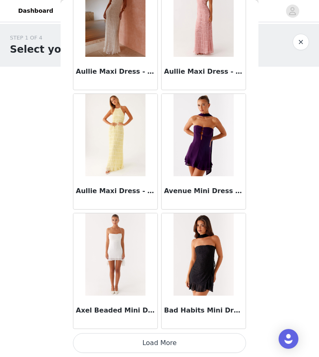 This screenshot has width=319, height=357. Describe the element at coordinates (203, 310) in the screenshot. I see `h3: Bad Habits Mini Dress - Black` at that location.